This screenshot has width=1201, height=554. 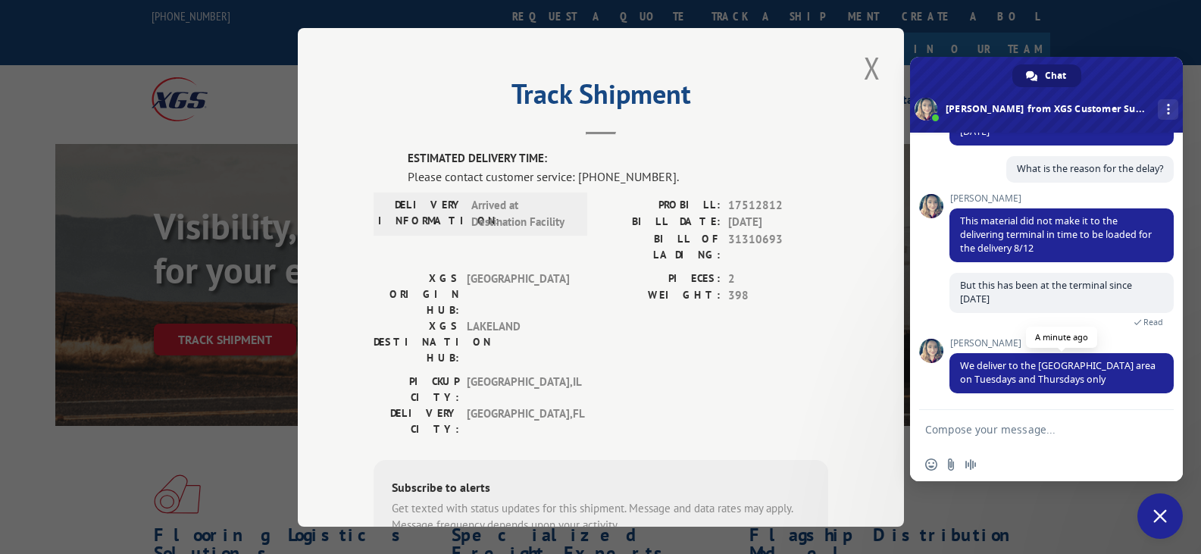 What do you see at coordinates (779, 246) in the screenshot?
I see `span: 31310693` at bounding box center [779, 246].